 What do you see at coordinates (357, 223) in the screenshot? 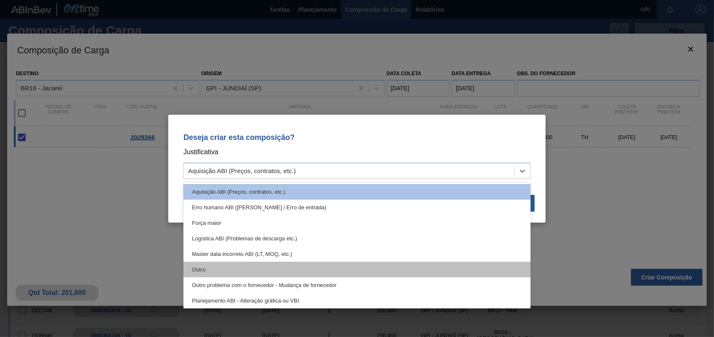
I see `div: Força maior` at bounding box center [357, 223].